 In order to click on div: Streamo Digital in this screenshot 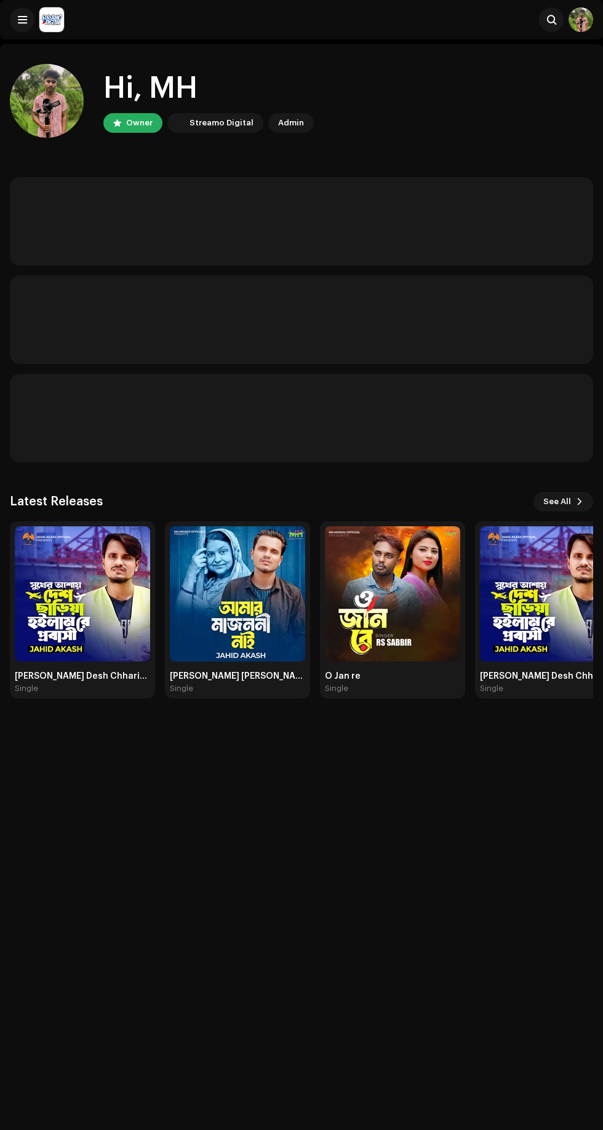, I will do `click(221, 123)`.